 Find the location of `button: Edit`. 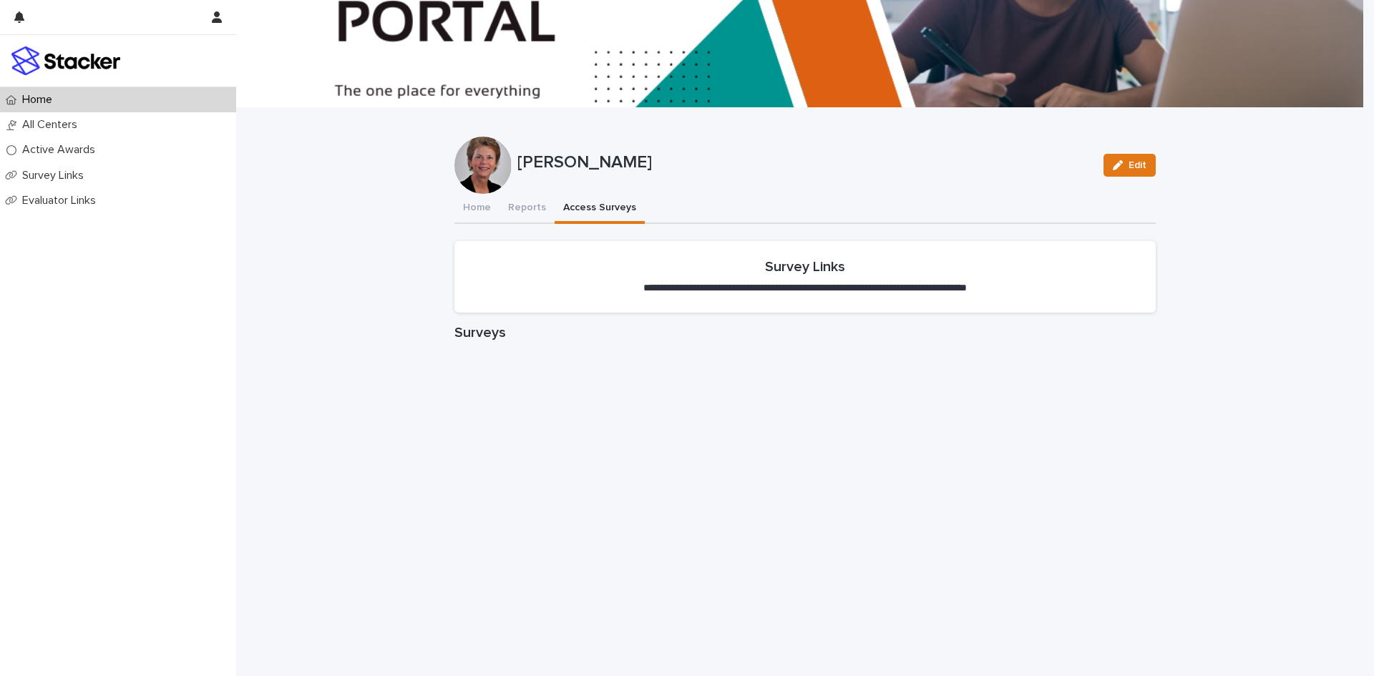

button: Edit is located at coordinates (1129, 165).